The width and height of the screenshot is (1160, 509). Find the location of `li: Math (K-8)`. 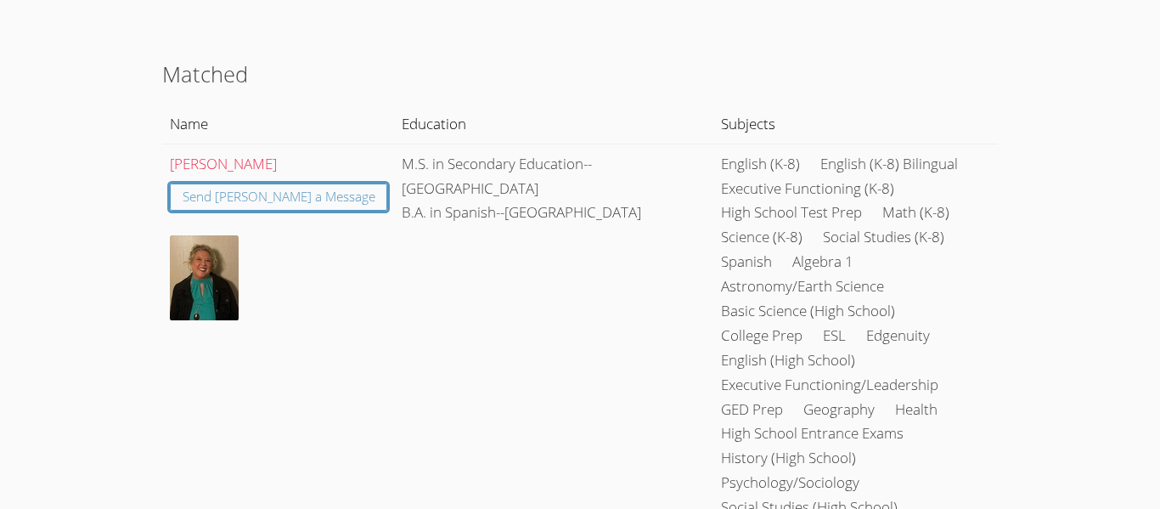

li: Math (K-8) is located at coordinates (916, 212).